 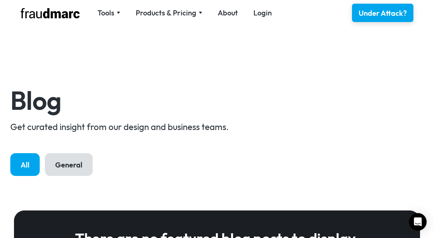 I want to click on a: Login, so click(x=263, y=13).